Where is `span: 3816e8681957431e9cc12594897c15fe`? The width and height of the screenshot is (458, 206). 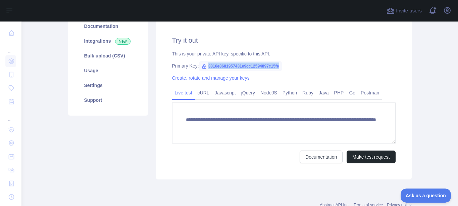
span: 3816e8681957431e9cc12594897c15fe is located at coordinates (240, 66).